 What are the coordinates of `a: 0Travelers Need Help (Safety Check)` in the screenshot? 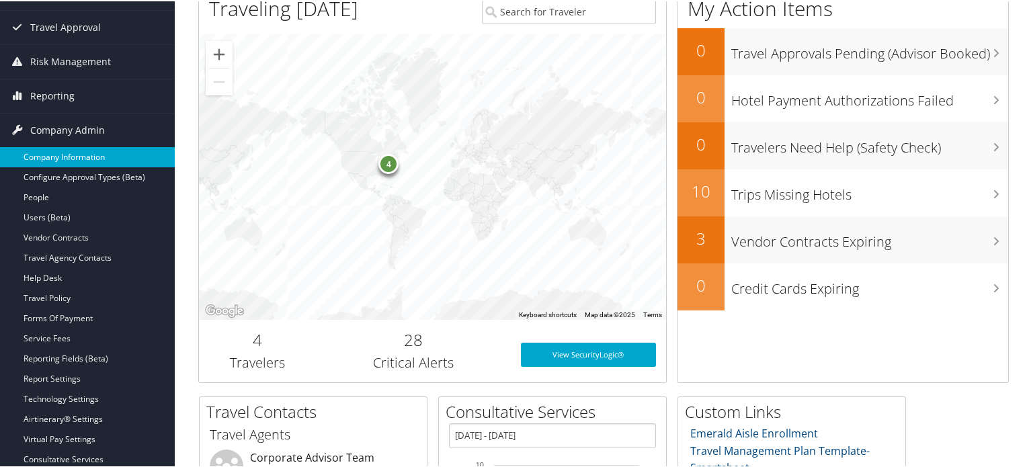 It's located at (843, 145).